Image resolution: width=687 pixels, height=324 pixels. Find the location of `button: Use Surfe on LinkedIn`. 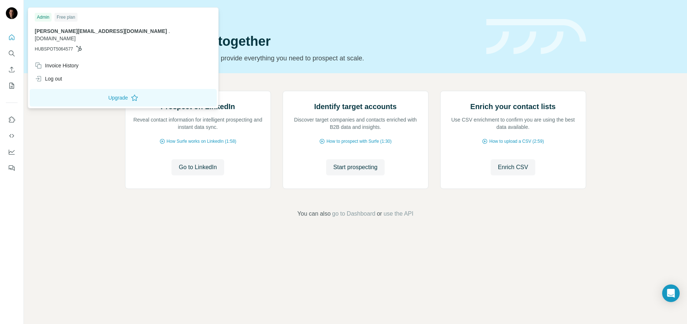

button: Use Surfe on LinkedIn is located at coordinates (12, 120).